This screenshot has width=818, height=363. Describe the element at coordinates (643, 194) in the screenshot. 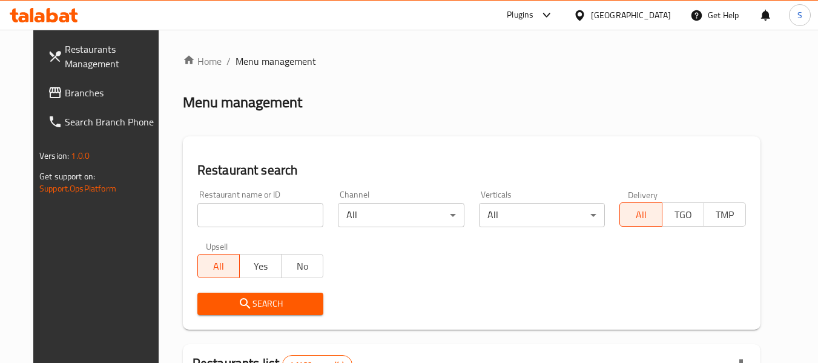

I see `label: Delivery` at that location.